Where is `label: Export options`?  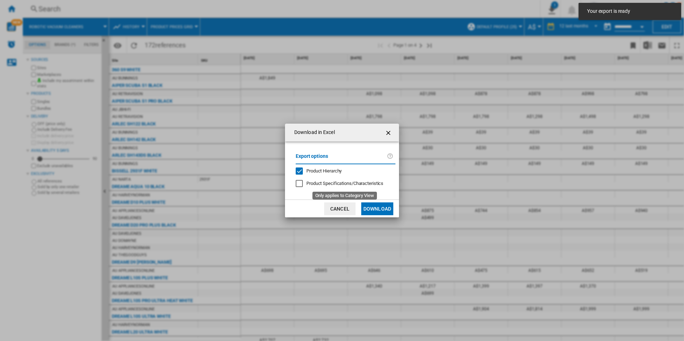 label: Export options is located at coordinates (341, 159).